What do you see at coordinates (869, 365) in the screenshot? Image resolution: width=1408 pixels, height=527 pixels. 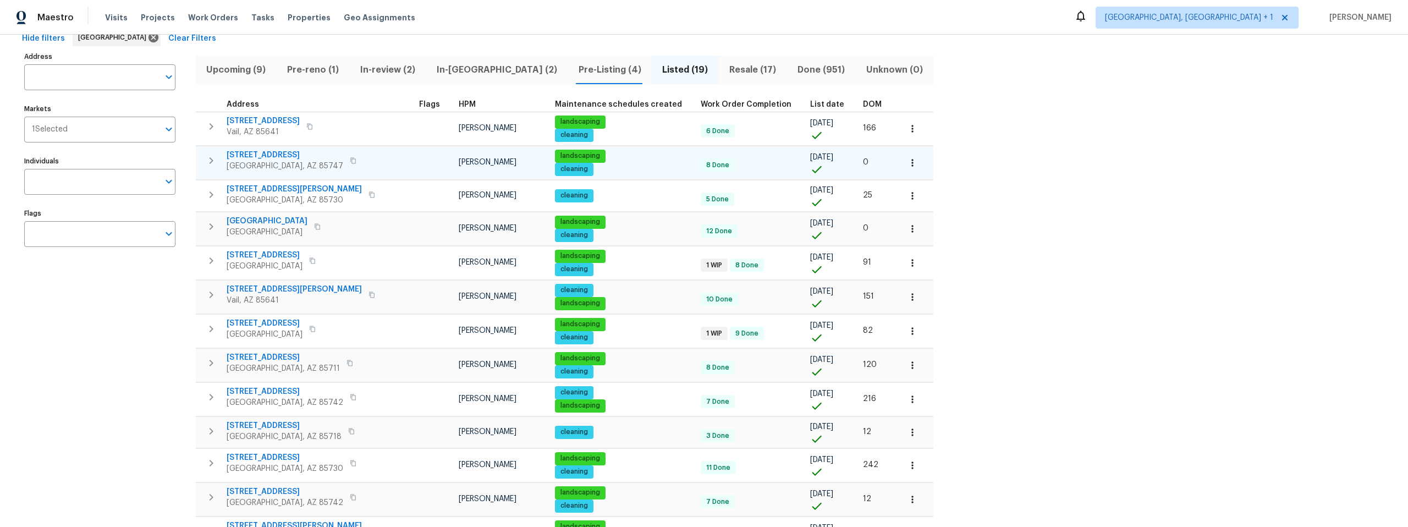 I see `span: 120` at bounding box center [869, 365].